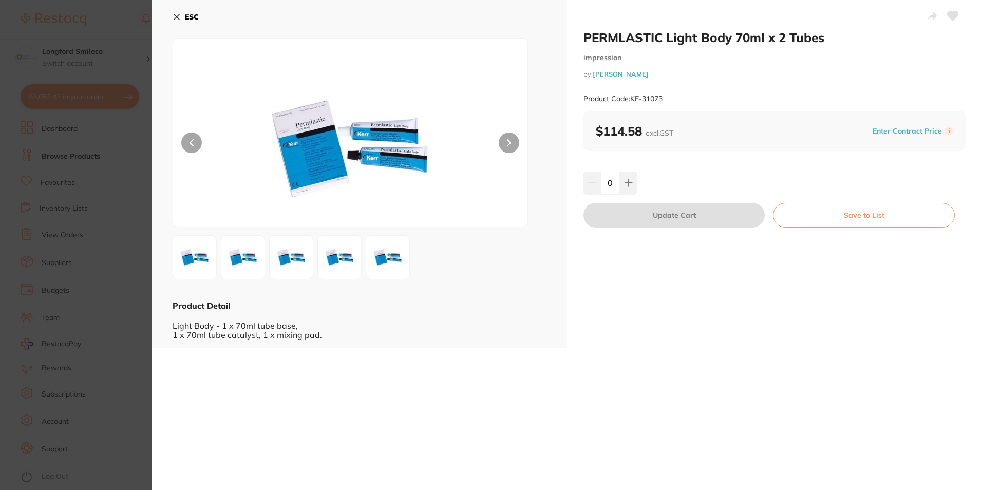 This screenshot has width=982, height=490. I want to click on img: XzQuanBn, so click(340, 257).